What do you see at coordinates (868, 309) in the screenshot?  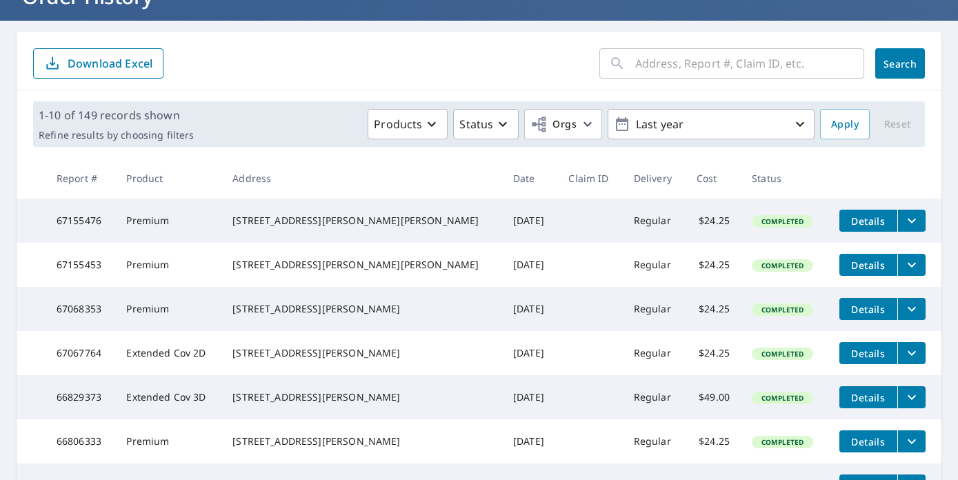 I see `button: detailsBtn-67068353` at bounding box center [868, 309].